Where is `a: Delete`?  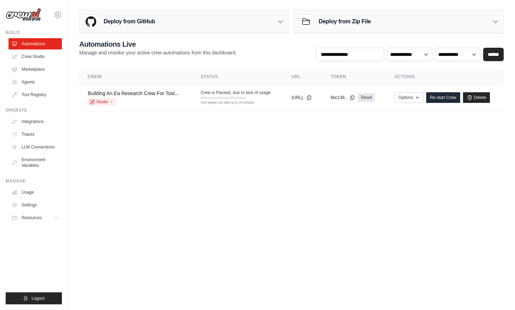
a: Delete is located at coordinates (477, 98).